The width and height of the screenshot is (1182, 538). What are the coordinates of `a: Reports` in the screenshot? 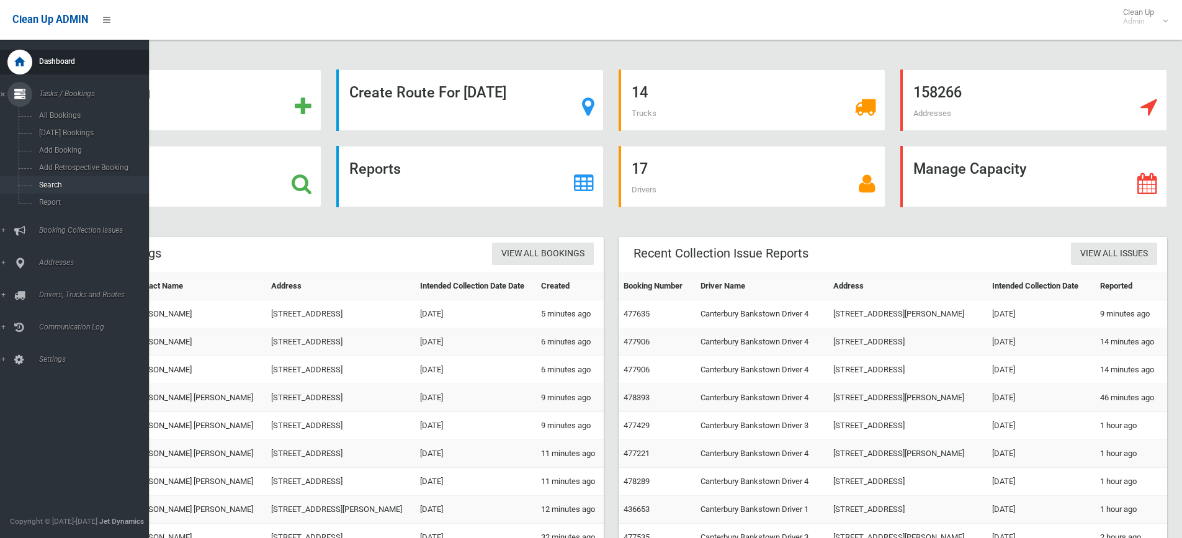 It's located at (470, 176).